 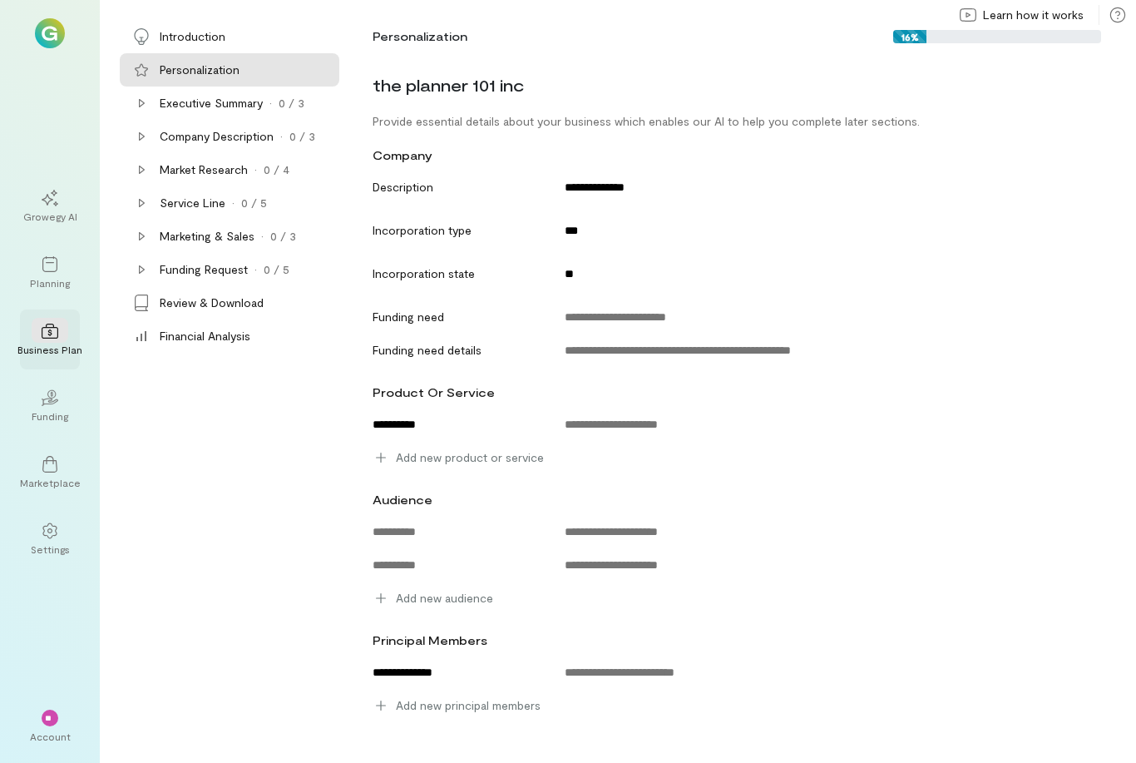 What do you see at coordinates (403, 155) in the screenshot?
I see `span: company` at bounding box center [403, 155].